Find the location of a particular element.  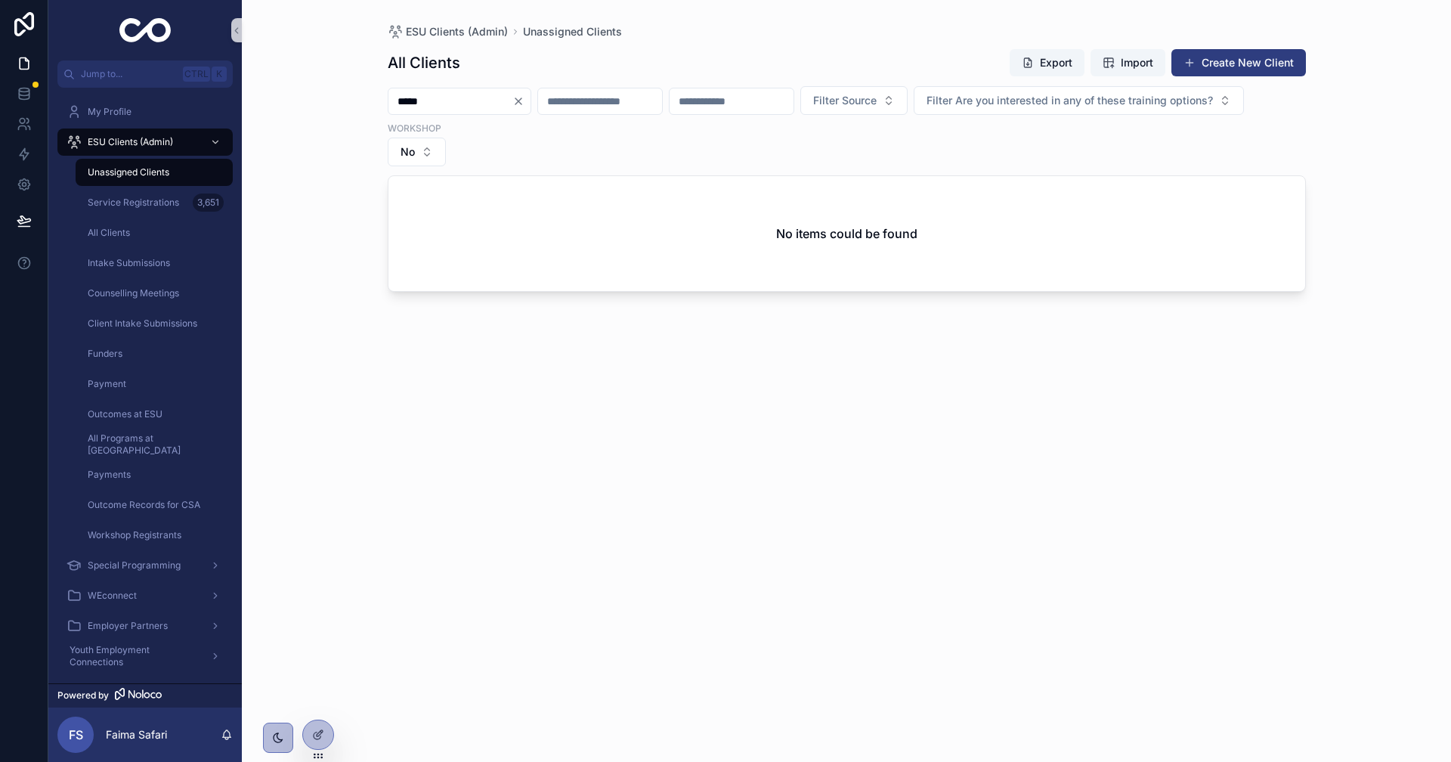

a: Special Programming is located at coordinates (145, 565).